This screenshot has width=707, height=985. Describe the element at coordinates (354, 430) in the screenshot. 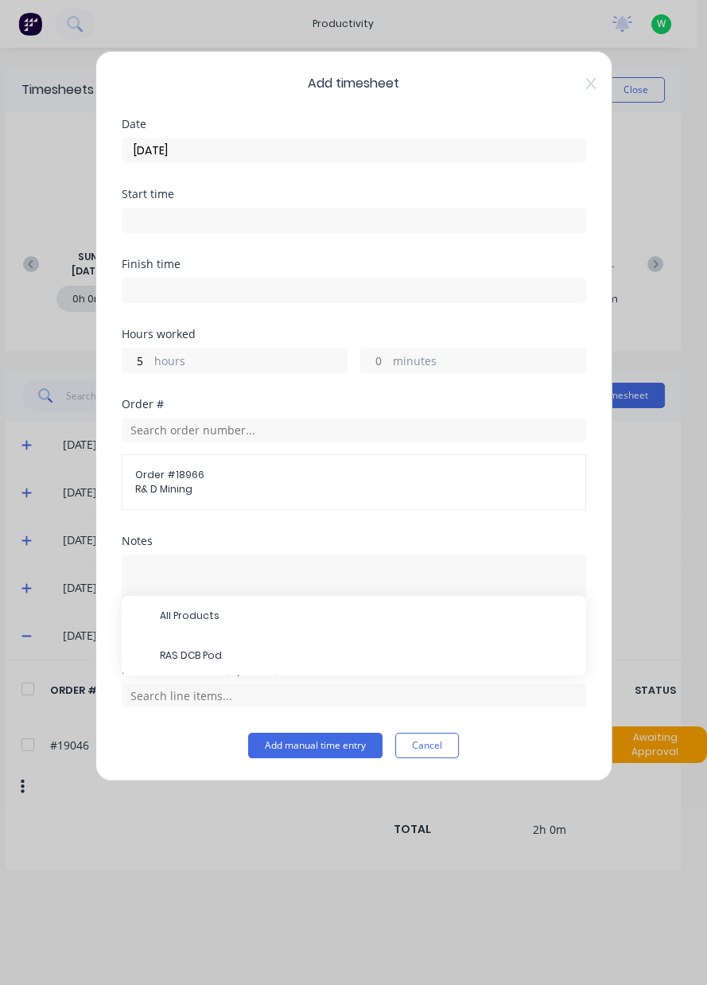

I see `input: Search order number...` at that location.